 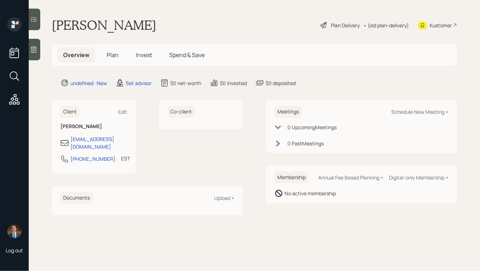 I want to click on div: 0 Past Meeting s, so click(x=305, y=143).